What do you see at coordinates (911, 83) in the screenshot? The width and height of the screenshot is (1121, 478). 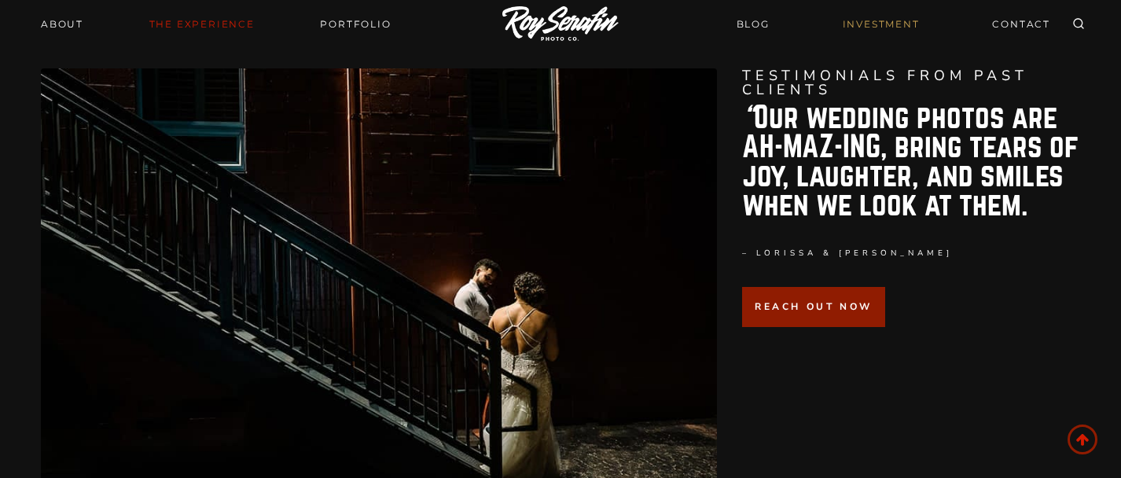 I see `h2: testimonials from past clients` at bounding box center [911, 83].